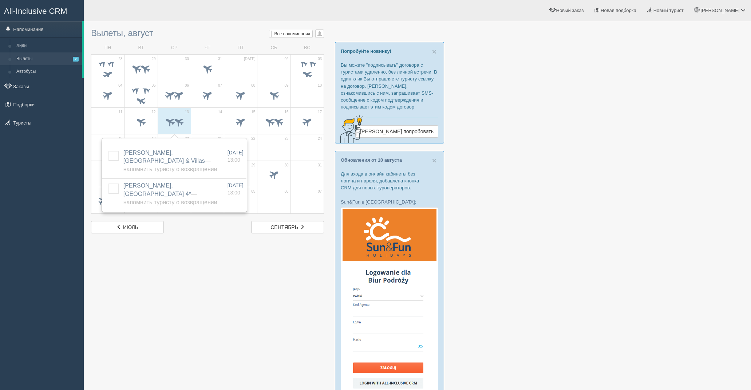 The width and height of the screenshot is (751, 390). Describe the element at coordinates (319, 86) in the screenshot. I see `span: 10` at that location.